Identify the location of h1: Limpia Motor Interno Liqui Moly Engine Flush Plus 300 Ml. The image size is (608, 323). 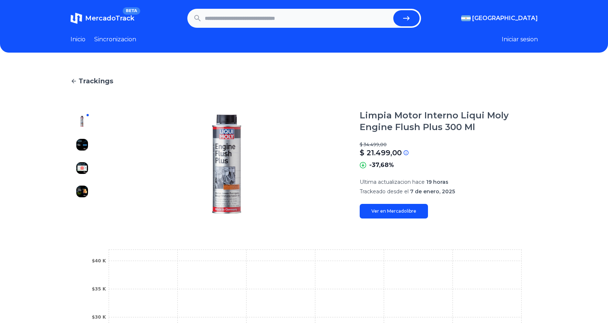
(449, 121).